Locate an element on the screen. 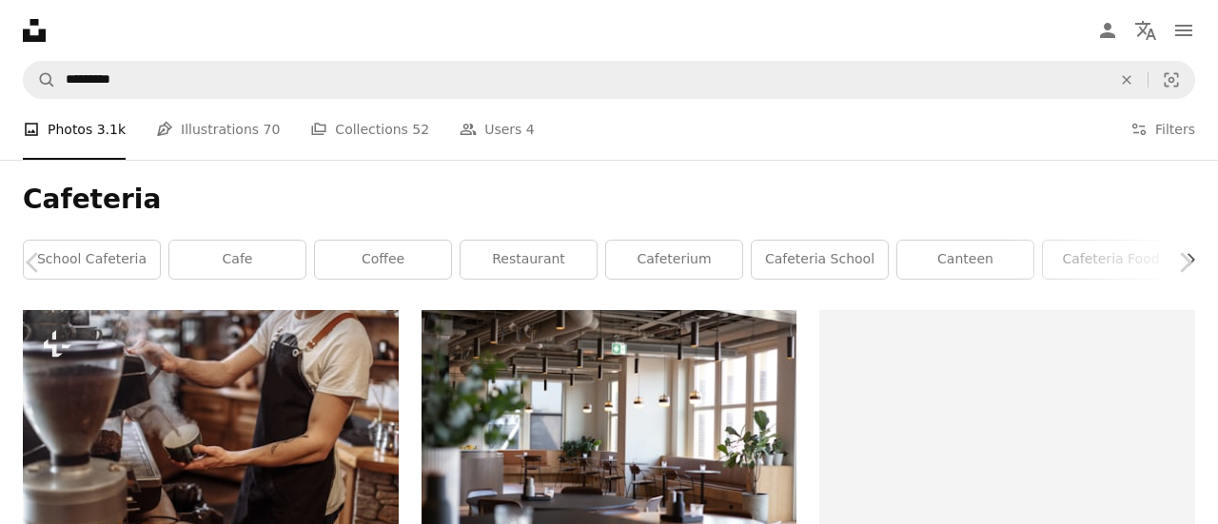  a: Next is located at coordinates (1185, 263).